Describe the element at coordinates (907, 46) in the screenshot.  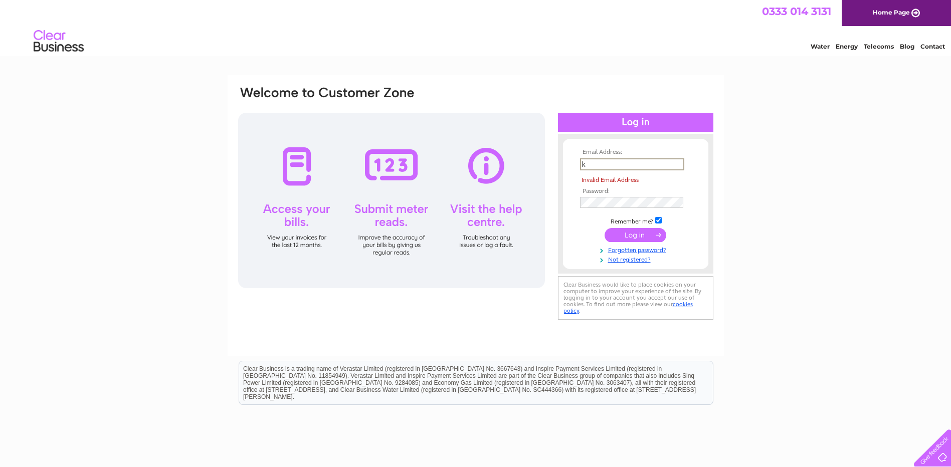
I see `a: Blog` at that location.